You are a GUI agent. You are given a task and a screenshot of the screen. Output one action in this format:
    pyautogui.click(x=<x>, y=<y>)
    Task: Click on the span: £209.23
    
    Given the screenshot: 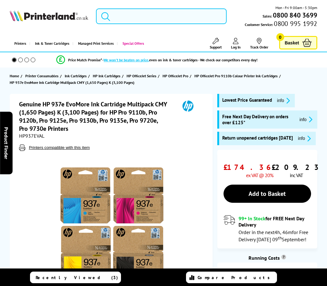 What is the action you would take?
    pyautogui.click(x=297, y=167)
    